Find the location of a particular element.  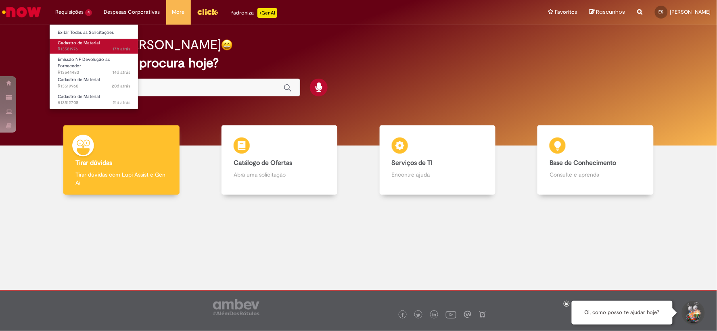

img: logo_footer_naosei.png is located at coordinates (482, 315).